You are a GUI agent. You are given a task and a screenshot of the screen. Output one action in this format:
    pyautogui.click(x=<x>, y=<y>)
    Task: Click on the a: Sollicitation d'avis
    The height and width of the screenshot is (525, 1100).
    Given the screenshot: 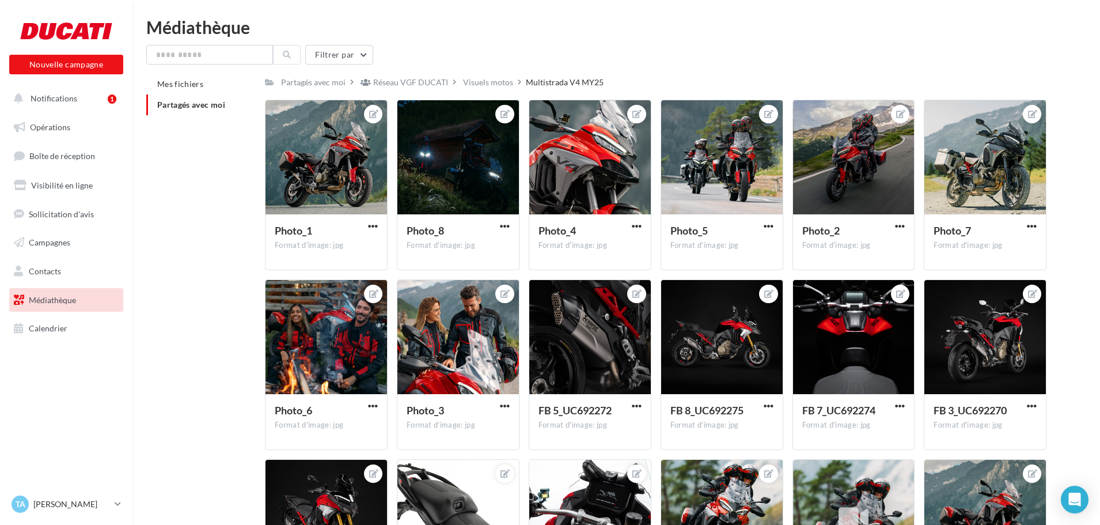 What is the action you would take?
    pyautogui.click(x=66, y=214)
    